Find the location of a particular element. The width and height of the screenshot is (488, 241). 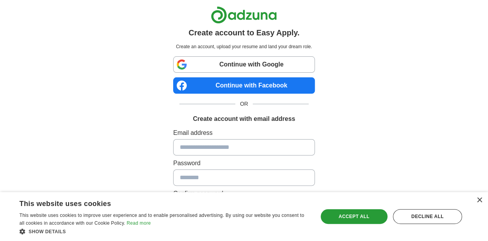

span: This website uses cookies to improve user experience and to enable personalised advertising. By u... is located at coordinates (162, 219).